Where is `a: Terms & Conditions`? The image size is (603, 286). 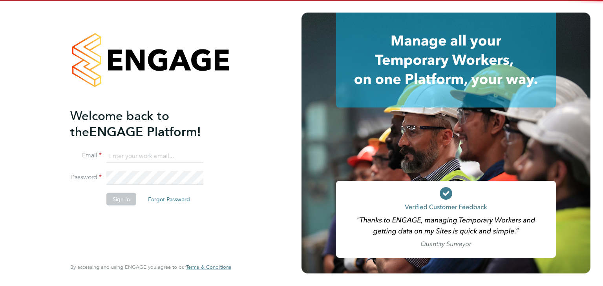 a: Terms & Conditions is located at coordinates (208, 267).